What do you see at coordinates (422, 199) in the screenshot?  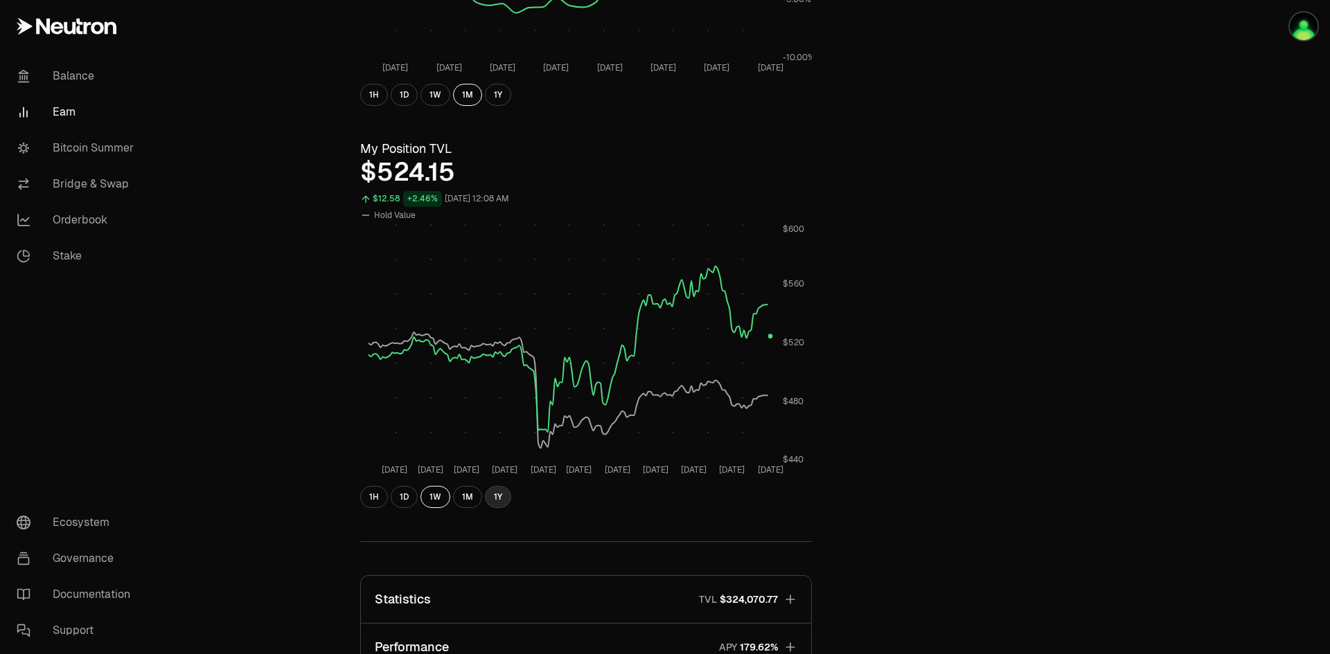 I see `div: +2.46%` at bounding box center [422, 199].